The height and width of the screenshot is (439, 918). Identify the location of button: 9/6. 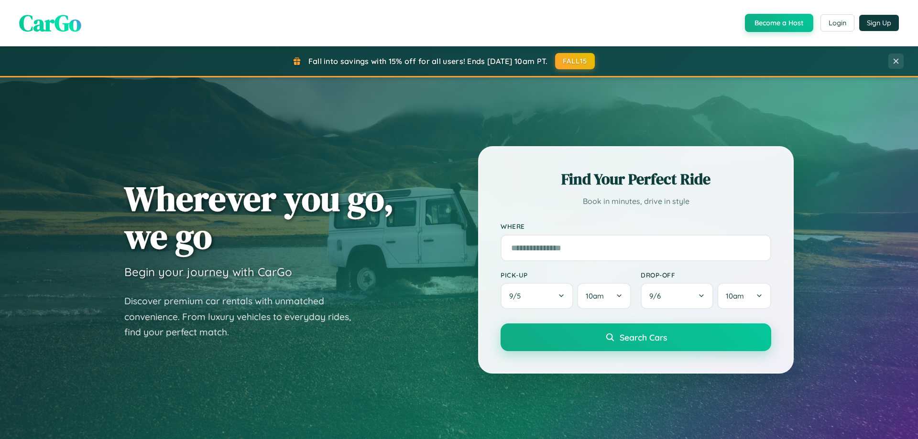
(677, 296).